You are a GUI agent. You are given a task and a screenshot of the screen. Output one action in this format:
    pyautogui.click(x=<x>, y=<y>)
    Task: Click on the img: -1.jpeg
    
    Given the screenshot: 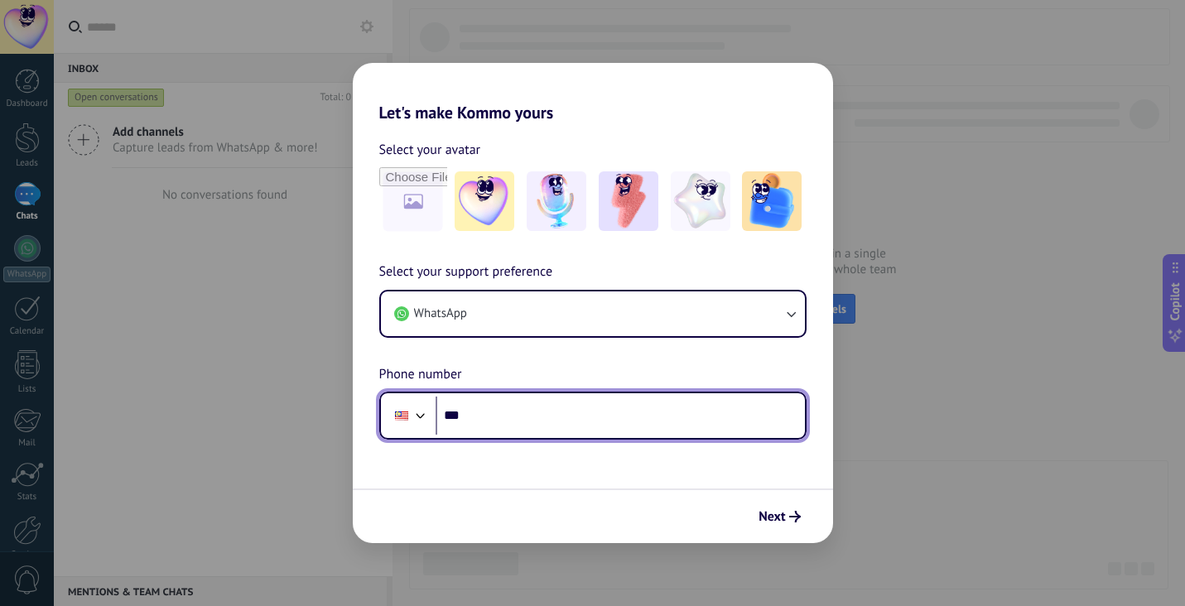 What is the action you would take?
    pyautogui.click(x=485, y=201)
    